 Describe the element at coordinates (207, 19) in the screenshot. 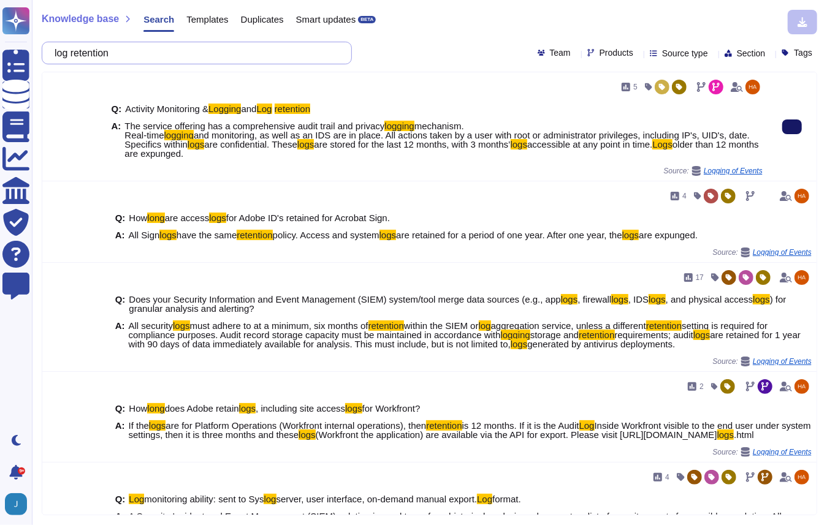

I see `span: Templates` at that location.